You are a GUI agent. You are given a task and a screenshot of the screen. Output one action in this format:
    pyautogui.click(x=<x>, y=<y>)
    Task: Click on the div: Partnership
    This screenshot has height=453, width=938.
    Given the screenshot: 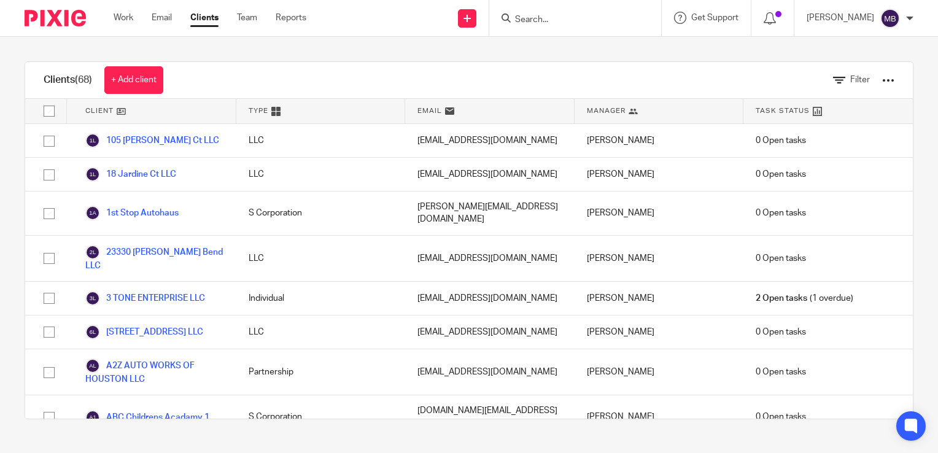 What is the action you would take?
    pyautogui.click(x=321, y=372)
    